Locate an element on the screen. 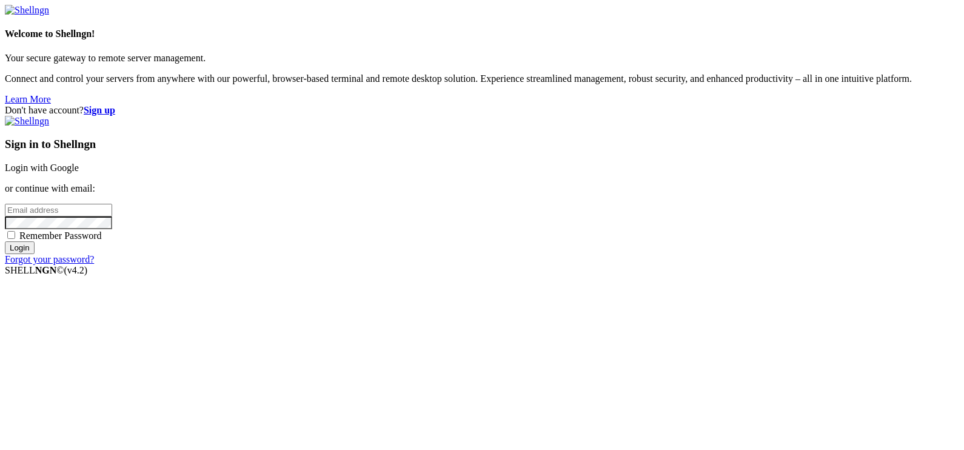 The image size is (964, 450). p: Connect and control your servers from anywhere with our powerful, browser-based terminal and remo... is located at coordinates (482, 79).